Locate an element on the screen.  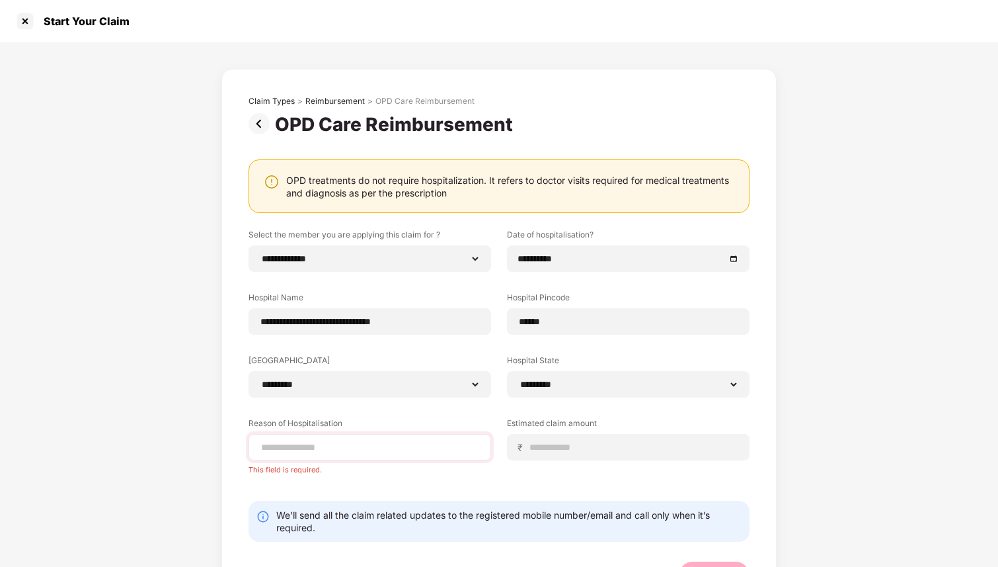
div: Start Your Claim is located at coordinates (83, 21).